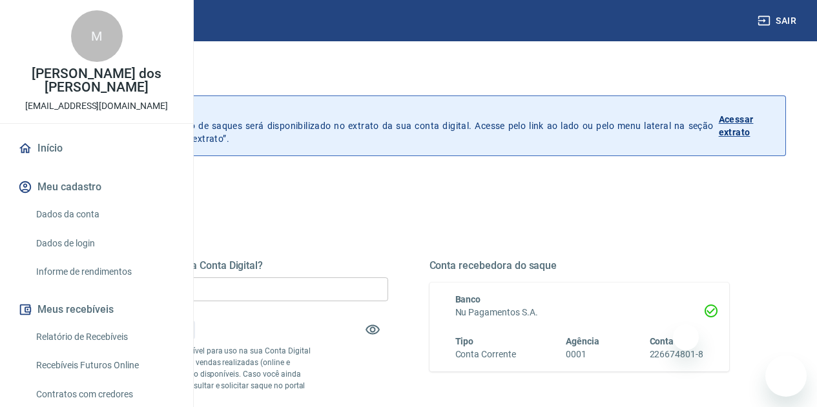 Image resolution: width=817 pixels, height=407 pixels. What do you see at coordinates (676, 354) in the screenshot?
I see `h6: 226674801-8` at bounding box center [676, 354].